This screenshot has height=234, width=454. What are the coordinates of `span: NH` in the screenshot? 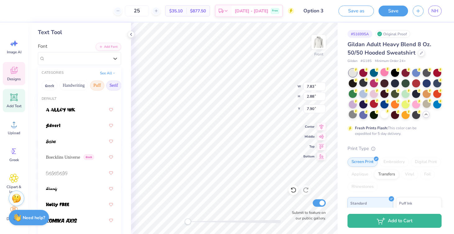 It's located at (434, 11).